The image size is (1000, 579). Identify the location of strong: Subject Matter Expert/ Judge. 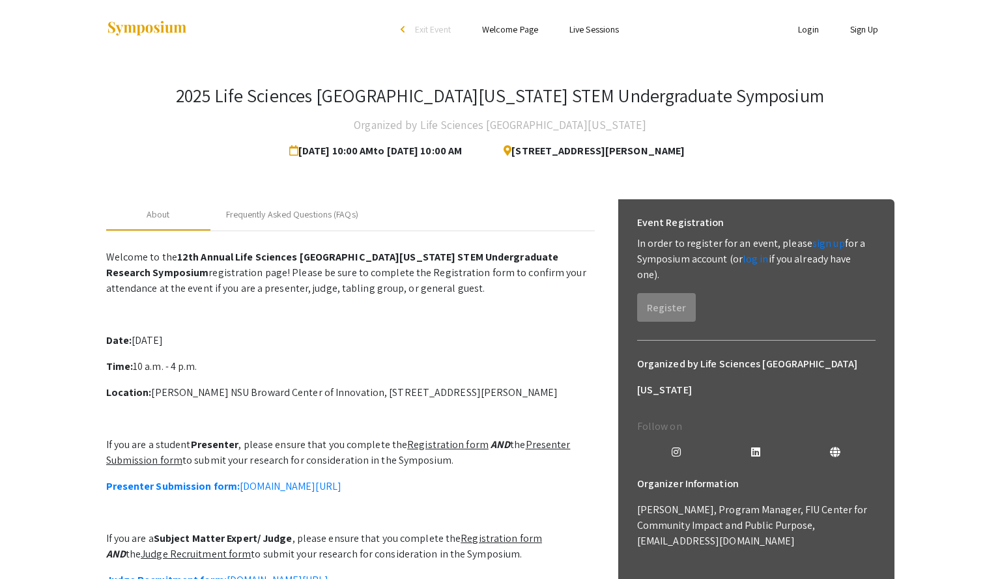
(223, 538).